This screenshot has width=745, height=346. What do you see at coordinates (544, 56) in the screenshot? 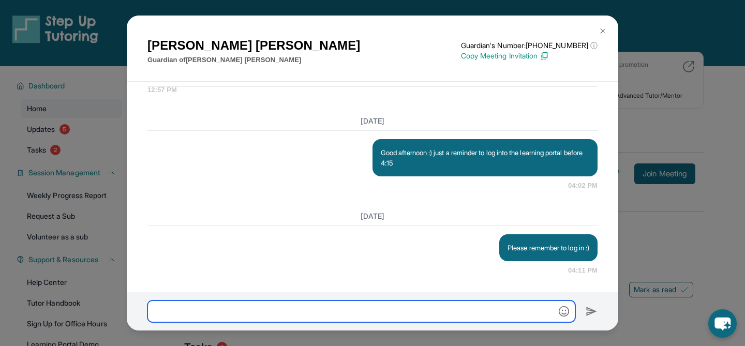
I see `img: Copy Icon` at bounding box center [544, 56].